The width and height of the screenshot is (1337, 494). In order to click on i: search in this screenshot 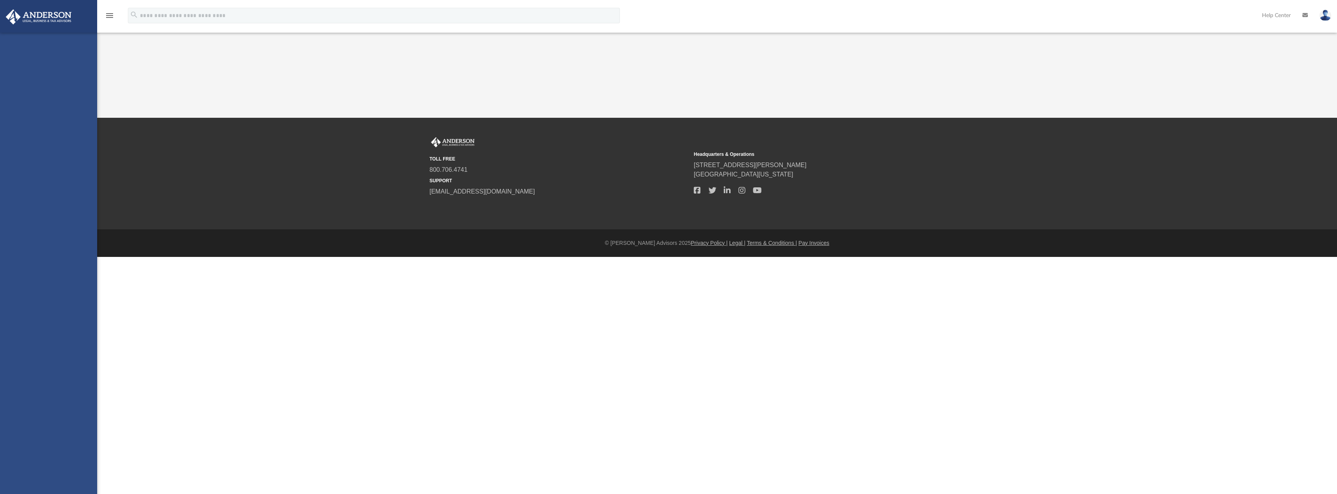, I will do `click(134, 15)`.